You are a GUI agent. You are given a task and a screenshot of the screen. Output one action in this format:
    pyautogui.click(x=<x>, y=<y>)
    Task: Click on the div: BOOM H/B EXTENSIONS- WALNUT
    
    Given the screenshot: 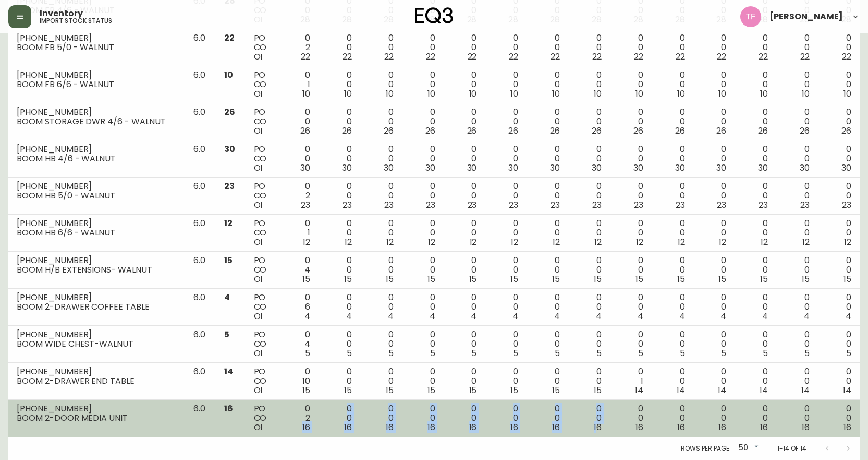 What is the action you would take?
    pyautogui.click(x=96, y=270)
    